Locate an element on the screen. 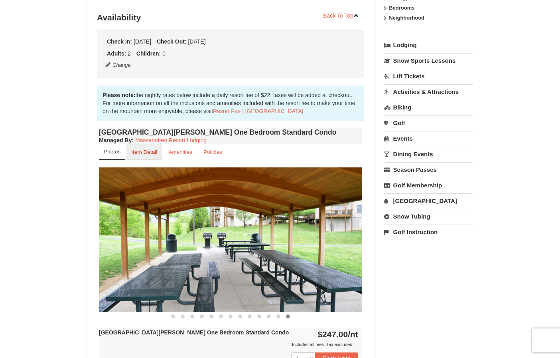  a: Item Detail is located at coordinates (144, 152).